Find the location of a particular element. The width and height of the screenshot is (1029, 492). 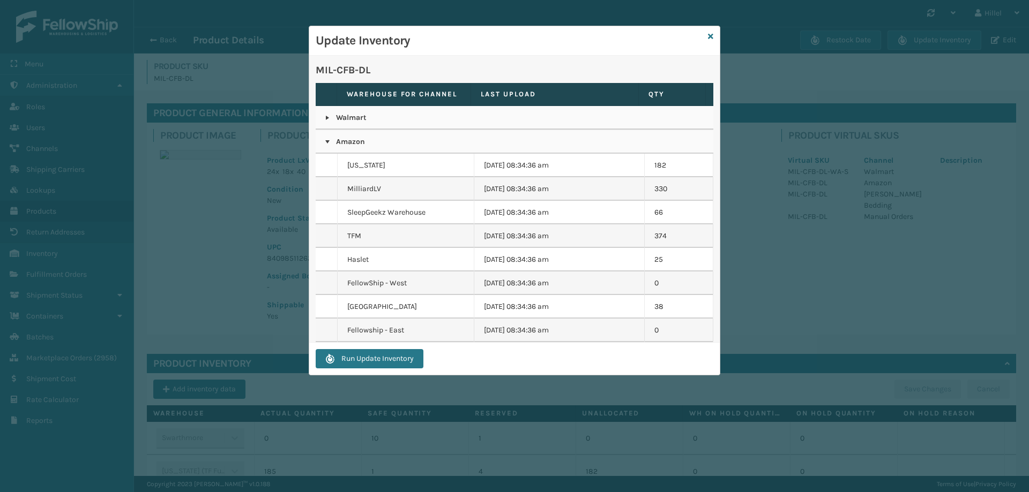

label: QTY is located at coordinates (672, 94).